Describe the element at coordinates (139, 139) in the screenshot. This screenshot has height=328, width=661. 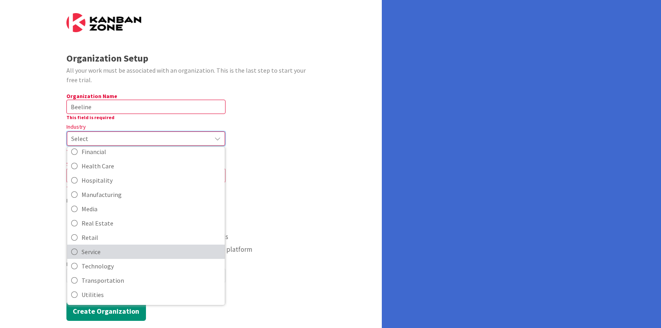
I see `span: Select` at that location.